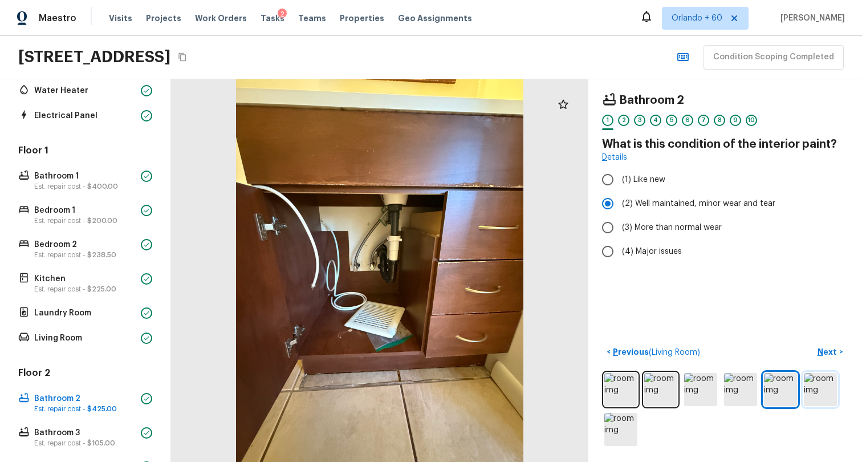  I want to click on p: Water Heater, so click(85, 91).